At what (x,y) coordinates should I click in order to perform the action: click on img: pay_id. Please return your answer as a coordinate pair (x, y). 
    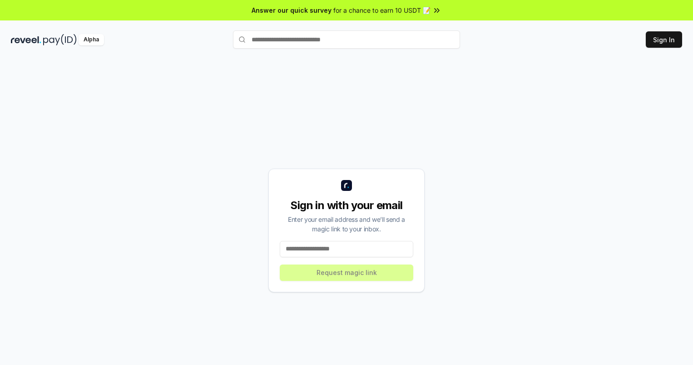
    Looking at the image, I should click on (60, 40).